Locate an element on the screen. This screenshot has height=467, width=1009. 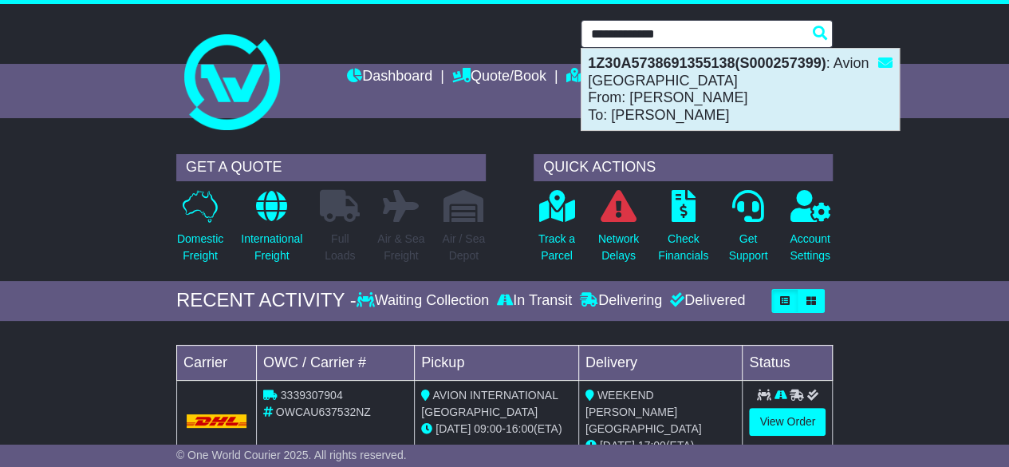
div: - (ETA) is located at coordinates (496, 428).